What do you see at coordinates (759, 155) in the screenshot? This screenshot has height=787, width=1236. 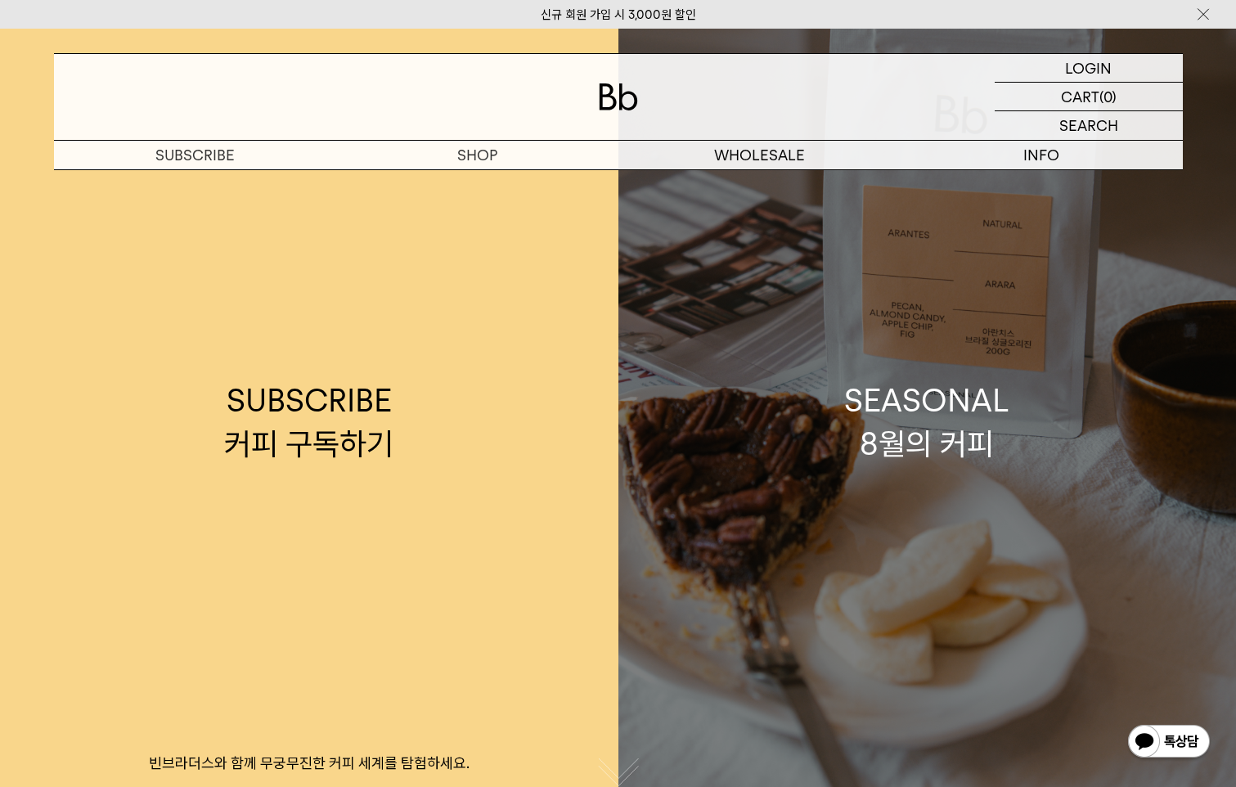 I see `p: WHOLESALE` at bounding box center [759, 155].